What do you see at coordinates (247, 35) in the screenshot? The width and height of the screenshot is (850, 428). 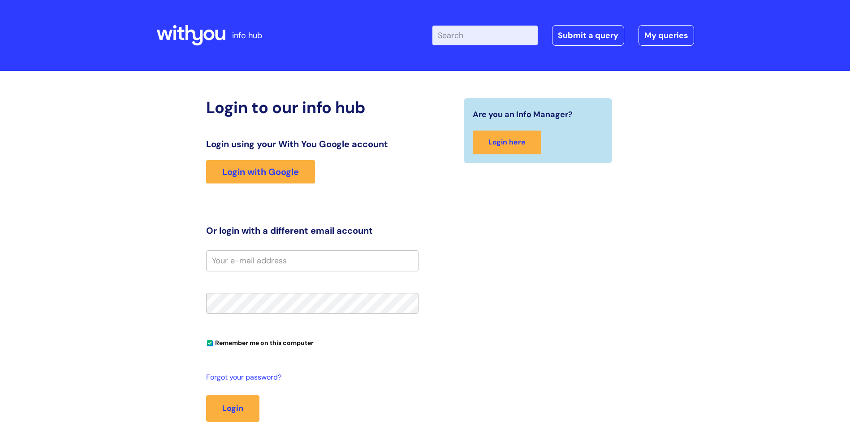 I see `p: info hub` at bounding box center [247, 35].